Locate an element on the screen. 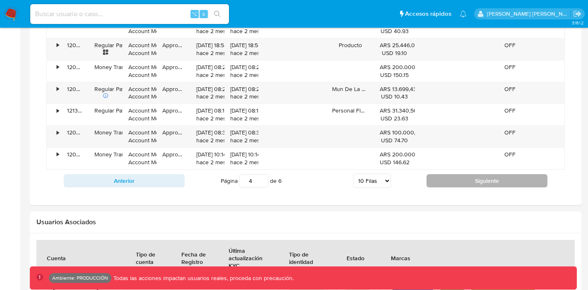 The width and height of the screenshot is (588, 290). p: horacio.montalvetti@mercadolibre.com is located at coordinates (528, 14).